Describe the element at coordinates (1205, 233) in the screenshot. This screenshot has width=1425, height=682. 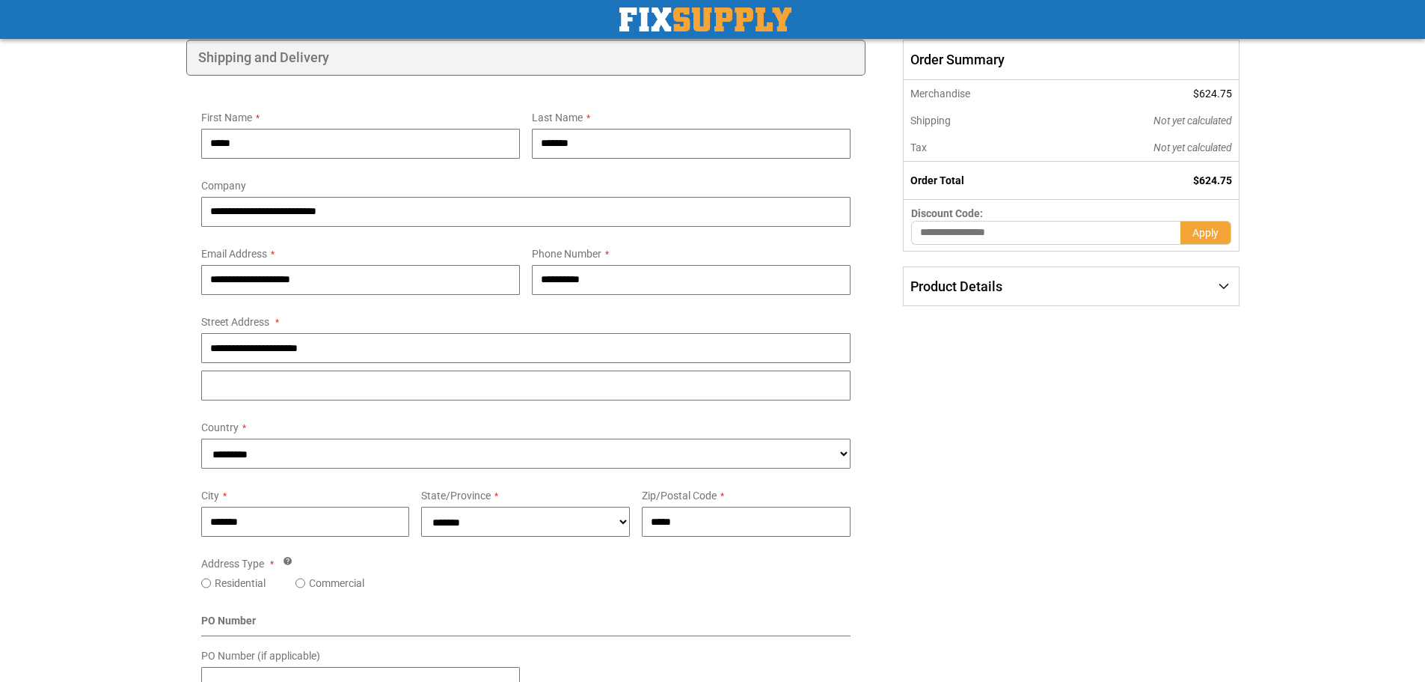
I see `span: Apply` at that location.